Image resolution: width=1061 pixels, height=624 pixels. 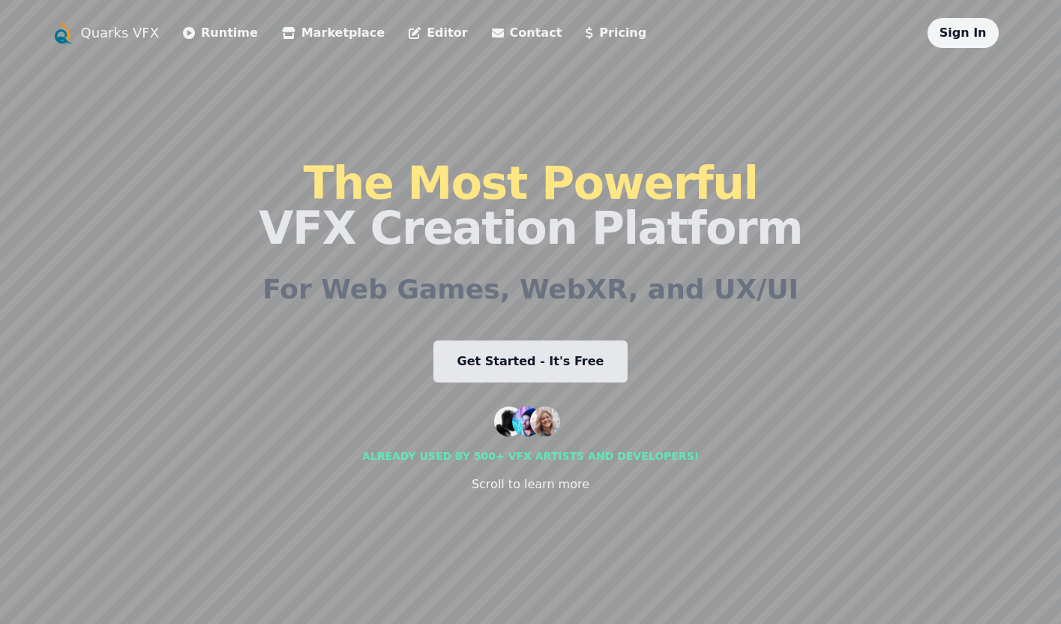 What do you see at coordinates (530, 183) in the screenshot?
I see `span: The Most Powerful` at bounding box center [530, 183].